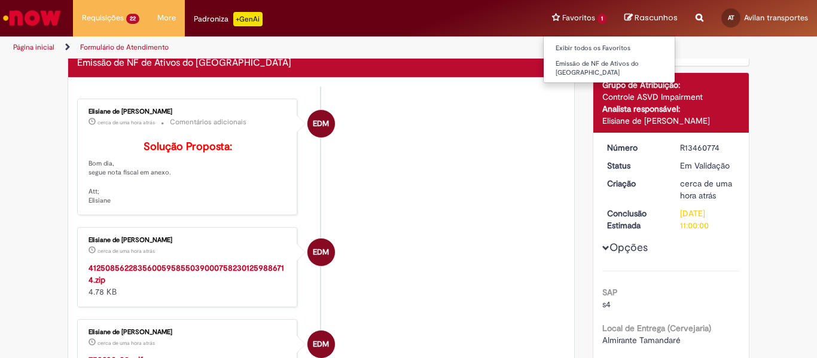 Image resolution: width=817 pixels, height=358 pixels. Describe the element at coordinates (776, 17) in the screenshot. I see `span: Avilan transportes` at that location.